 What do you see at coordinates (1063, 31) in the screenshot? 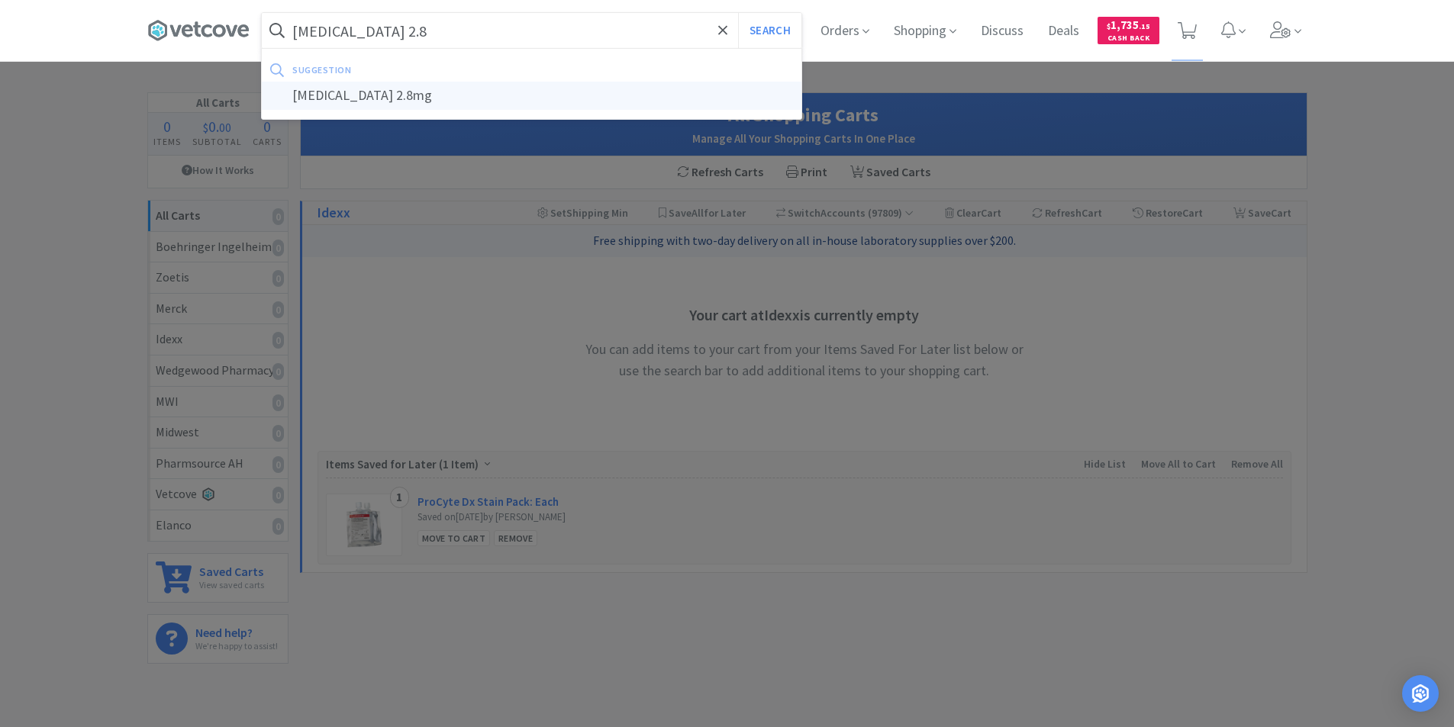
I see `a: Deals` at bounding box center [1063, 31].